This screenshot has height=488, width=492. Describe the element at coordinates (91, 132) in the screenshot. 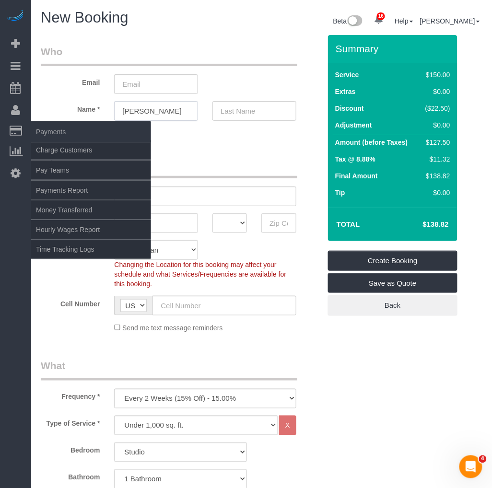

I see `span: Payments` at that location.